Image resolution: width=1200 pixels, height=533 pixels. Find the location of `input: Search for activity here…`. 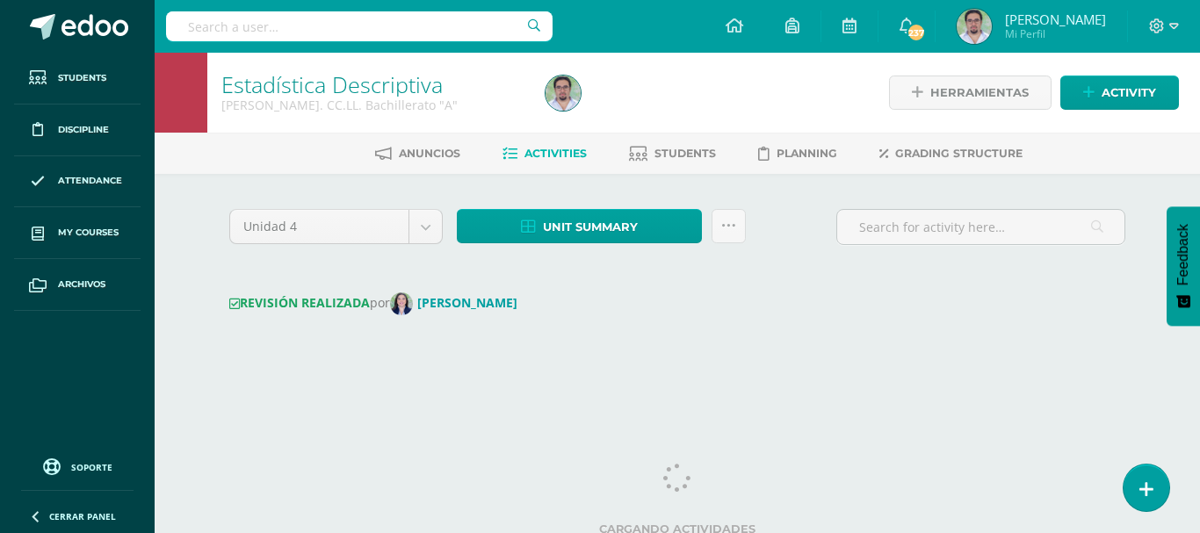

input: Search for activity here… is located at coordinates (980, 227).